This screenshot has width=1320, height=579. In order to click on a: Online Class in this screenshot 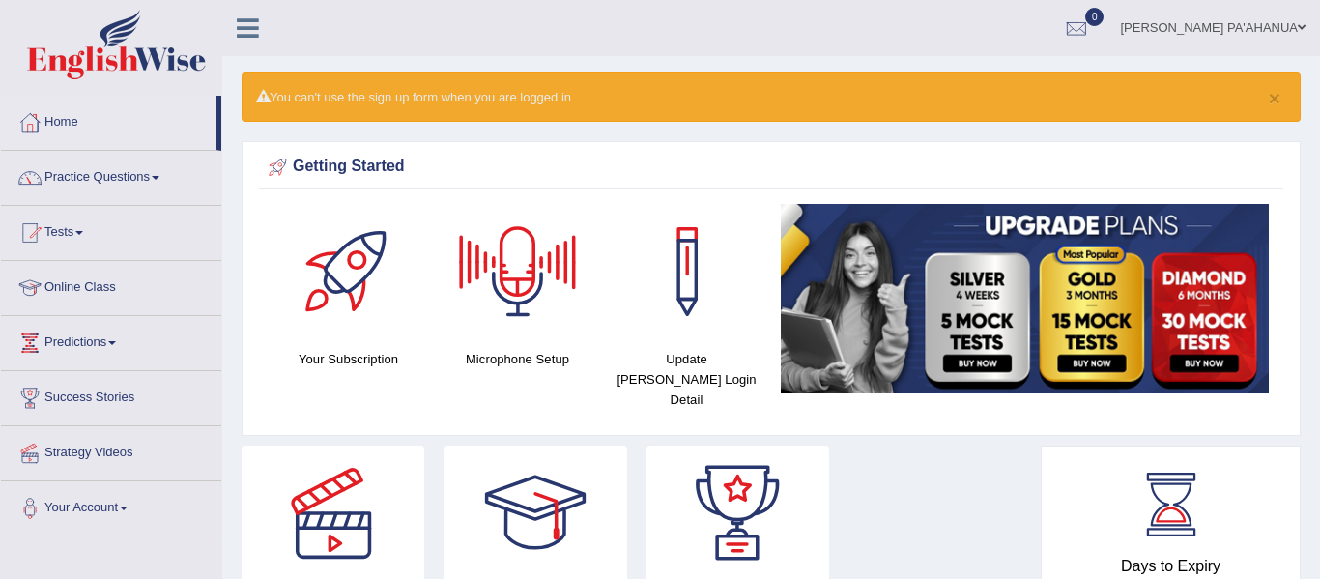, I will do `click(111, 285)`.